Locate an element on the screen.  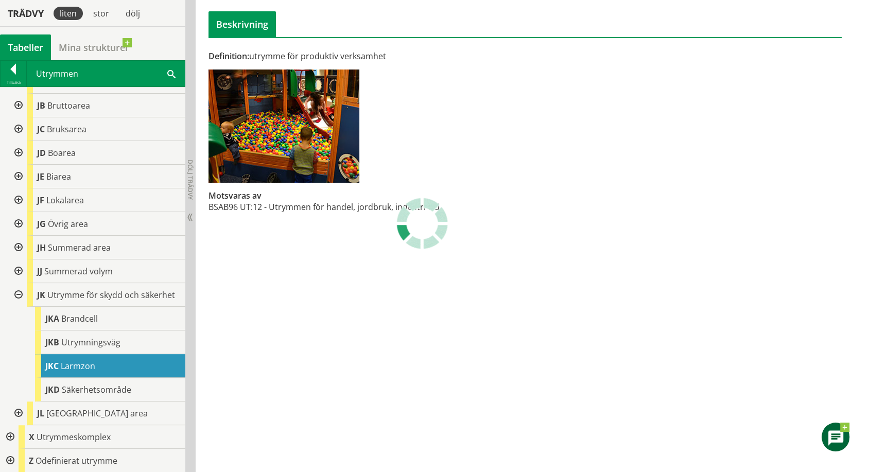
span: Bruksarea is located at coordinates (66, 129).